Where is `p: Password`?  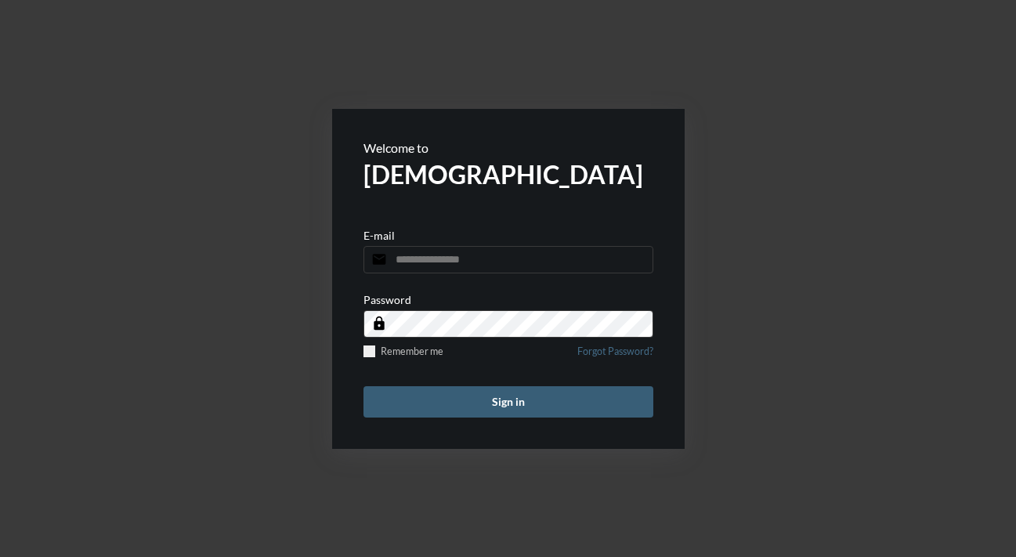
p: Password is located at coordinates (387, 299).